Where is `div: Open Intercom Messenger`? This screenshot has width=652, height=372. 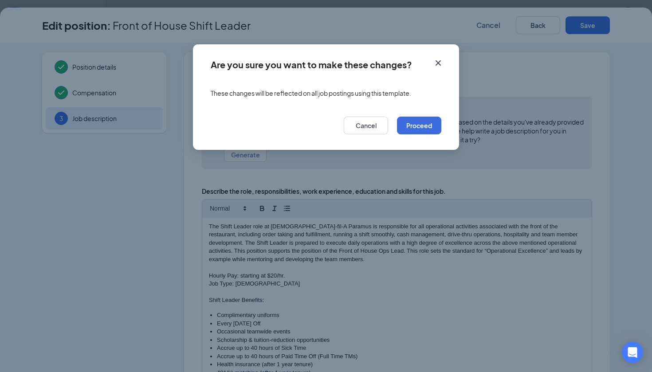
div: Open Intercom Messenger is located at coordinates (632, 352).